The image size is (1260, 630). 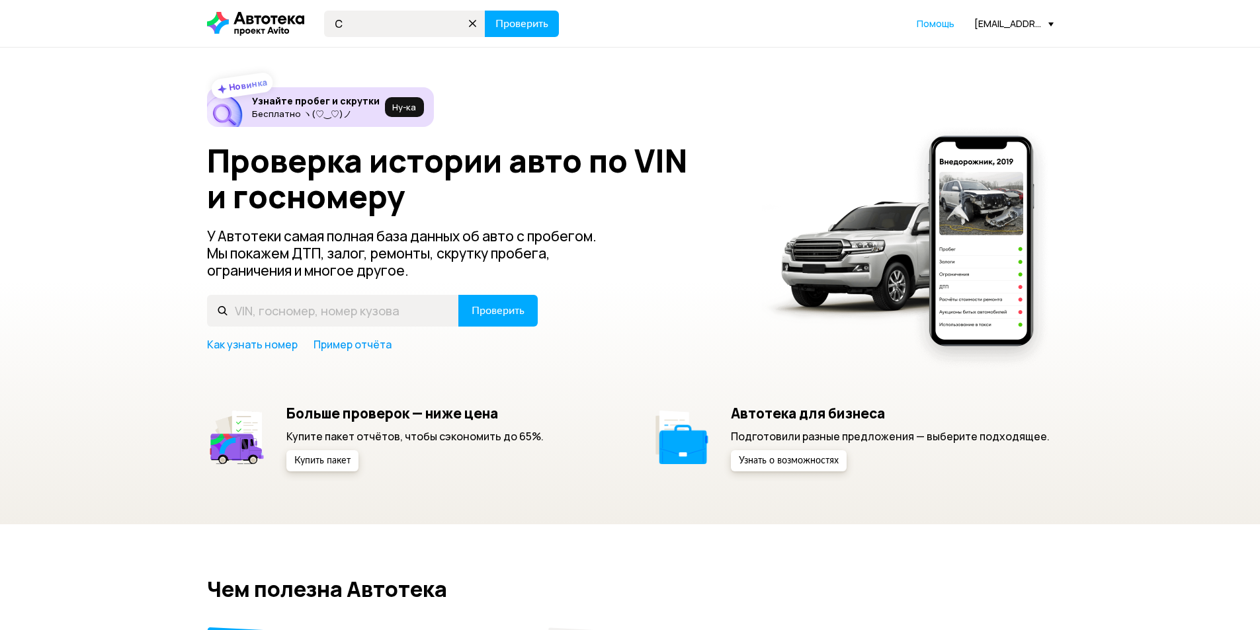 I want to click on h1: Проверка истории авто по VIN и госномеру, so click(x=476, y=179).